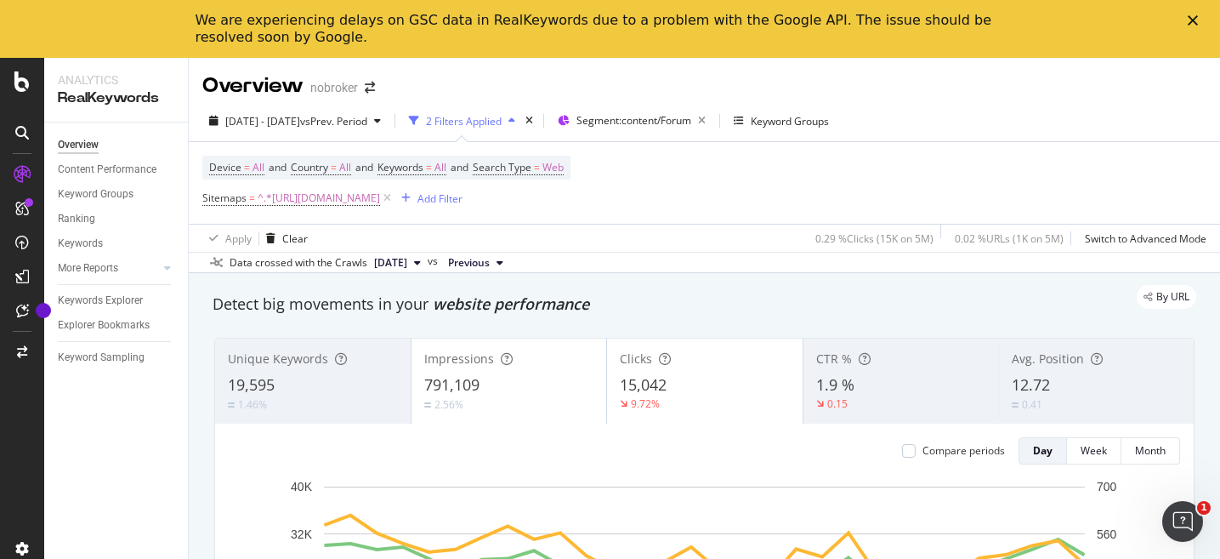 The image size is (1220, 559). What do you see at coordinates (469, 263) in the screenshot?
I see `span: Previous` at bounding box center [469, 263].